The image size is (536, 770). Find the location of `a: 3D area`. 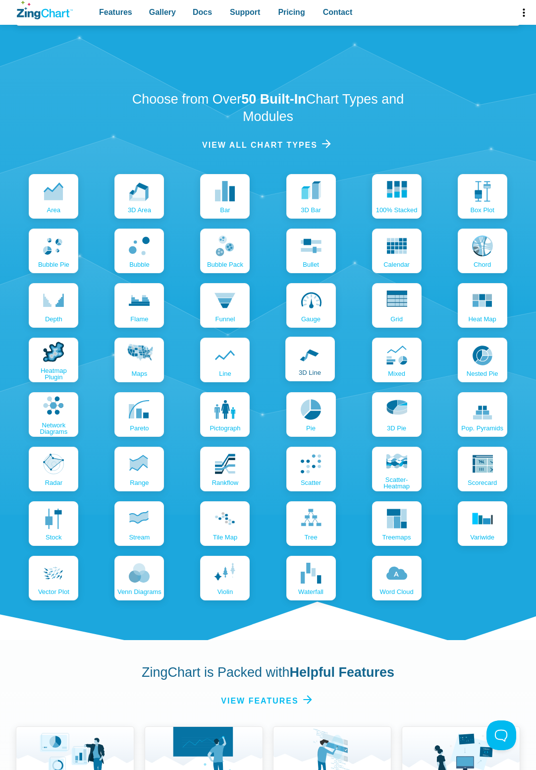

a: 3D area is located at coordinates (139, 196).